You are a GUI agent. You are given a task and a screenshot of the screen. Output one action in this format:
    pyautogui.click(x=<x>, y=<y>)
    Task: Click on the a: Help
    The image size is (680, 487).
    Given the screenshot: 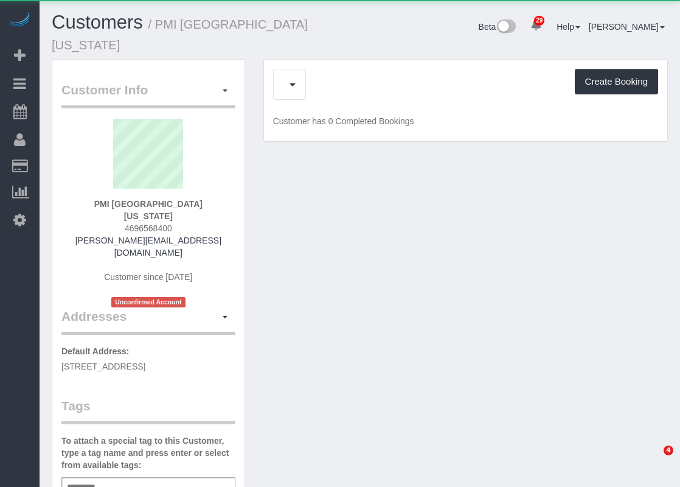 What is the action you would take?
    pyautogui.click(x=568, y=27)
    